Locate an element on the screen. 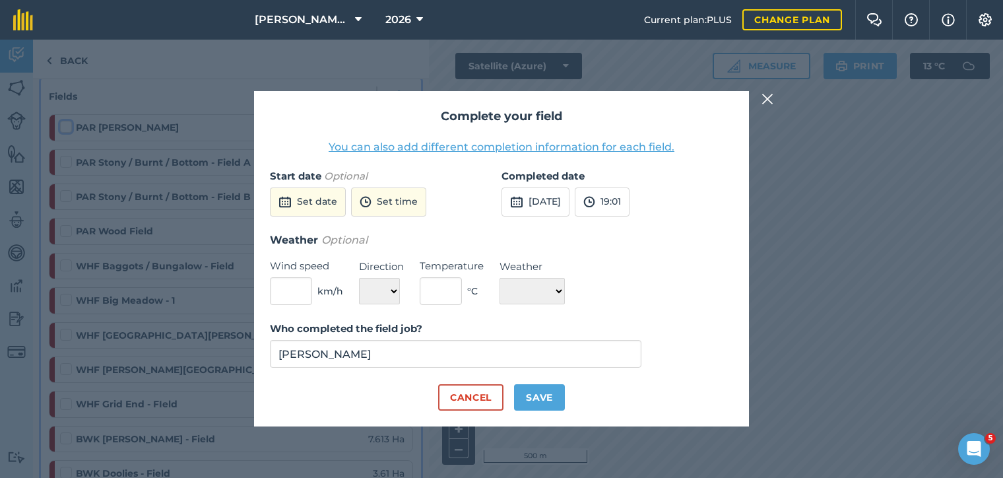 Image resolution: width=1003 pixels, height=478 pixels. span: 2026 is located at coordinates (398, 20).